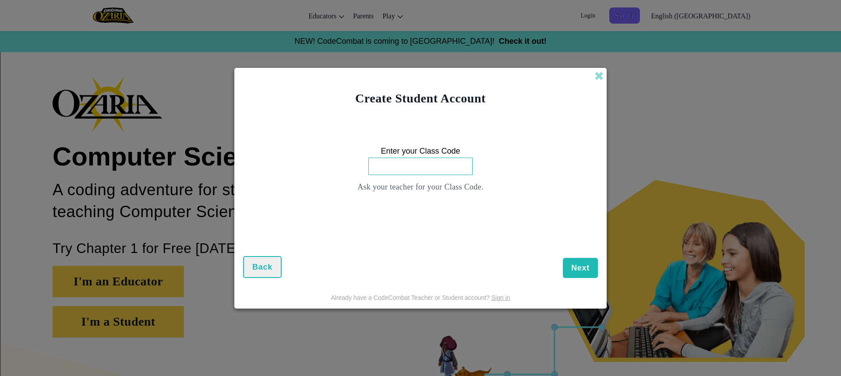 This screenshot has width=841, height=376. I want to click on span: Create Student Account, so click(421, 98).